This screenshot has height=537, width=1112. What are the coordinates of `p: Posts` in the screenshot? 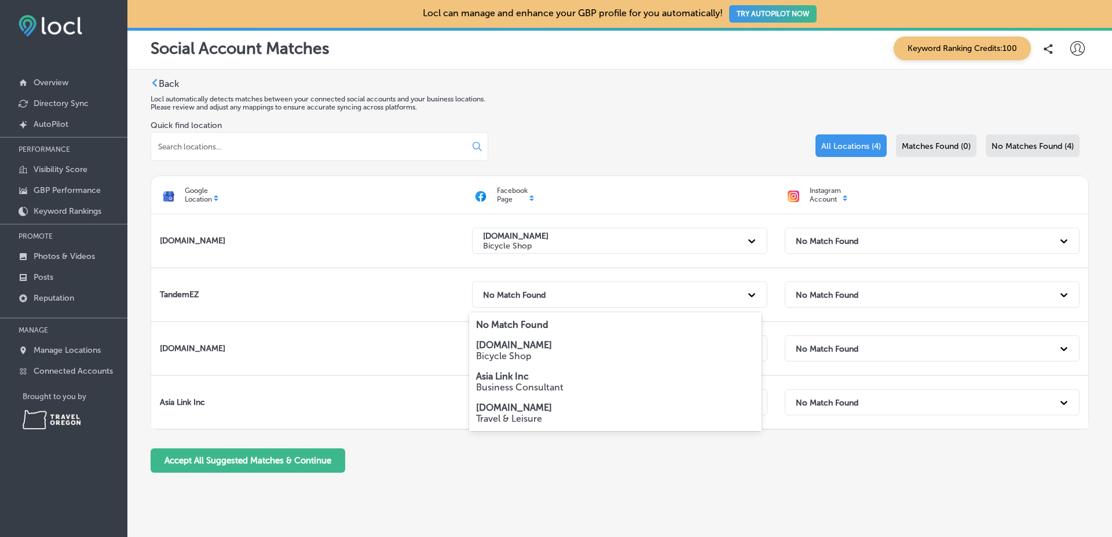 It's located at (43, 277).